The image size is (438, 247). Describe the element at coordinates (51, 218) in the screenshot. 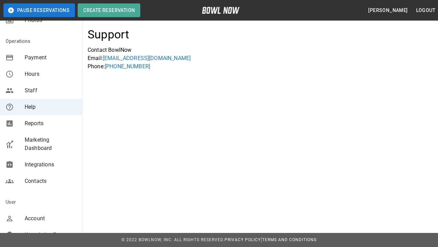

I see `span: Account` at that location.